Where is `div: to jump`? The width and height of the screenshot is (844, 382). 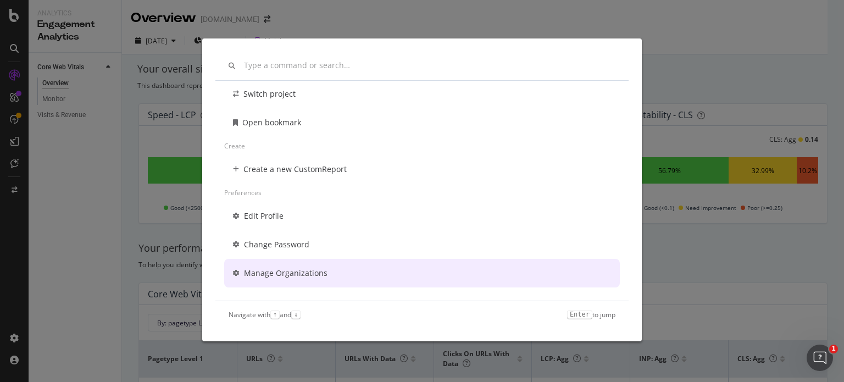 div: to jump is located at coordinates (592, 314).